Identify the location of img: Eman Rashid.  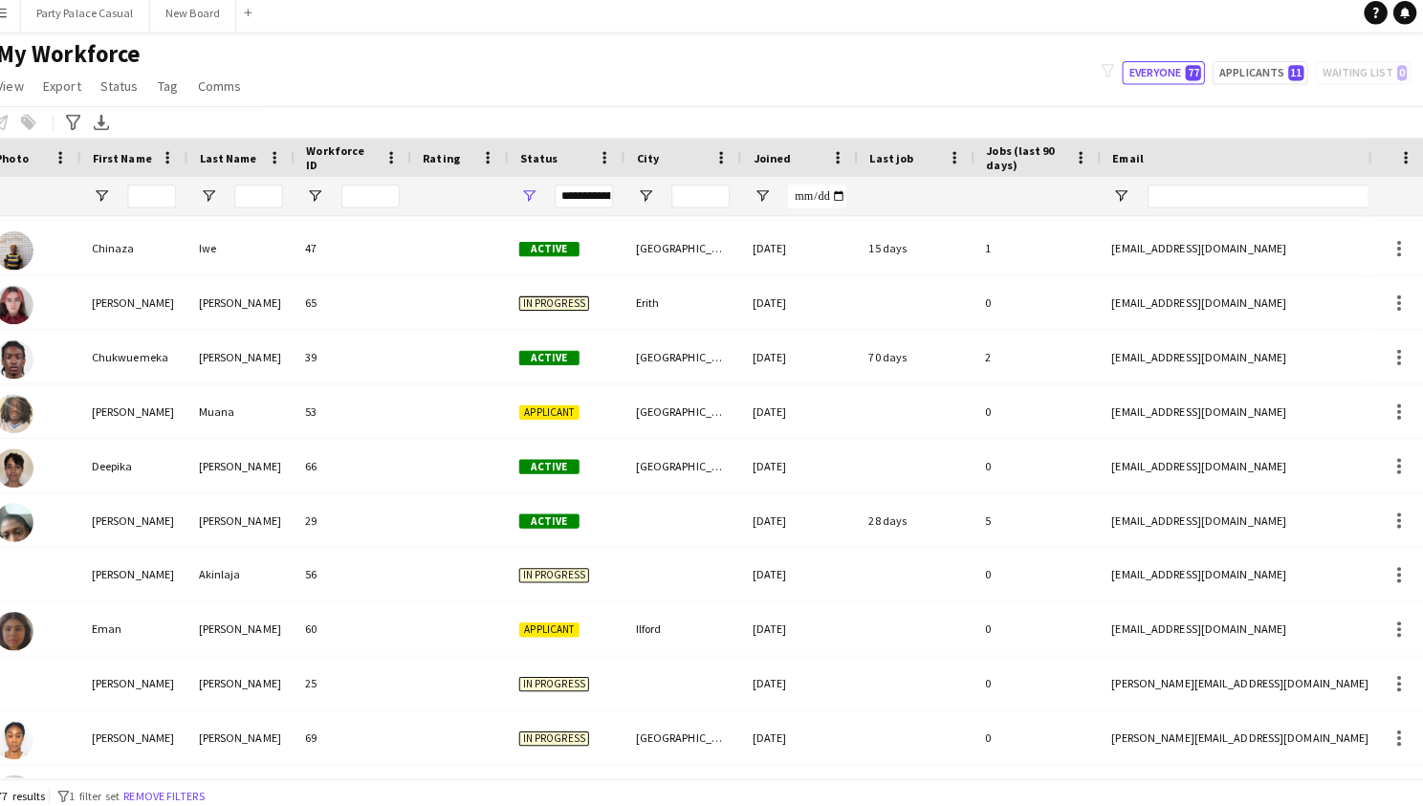
(33, 628).